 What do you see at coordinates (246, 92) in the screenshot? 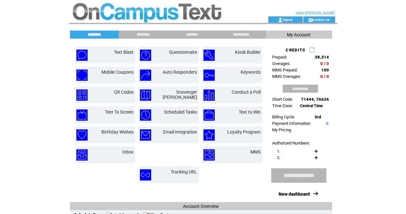
I see `a: Conduct a Poll` at bounding box center [246, 92].